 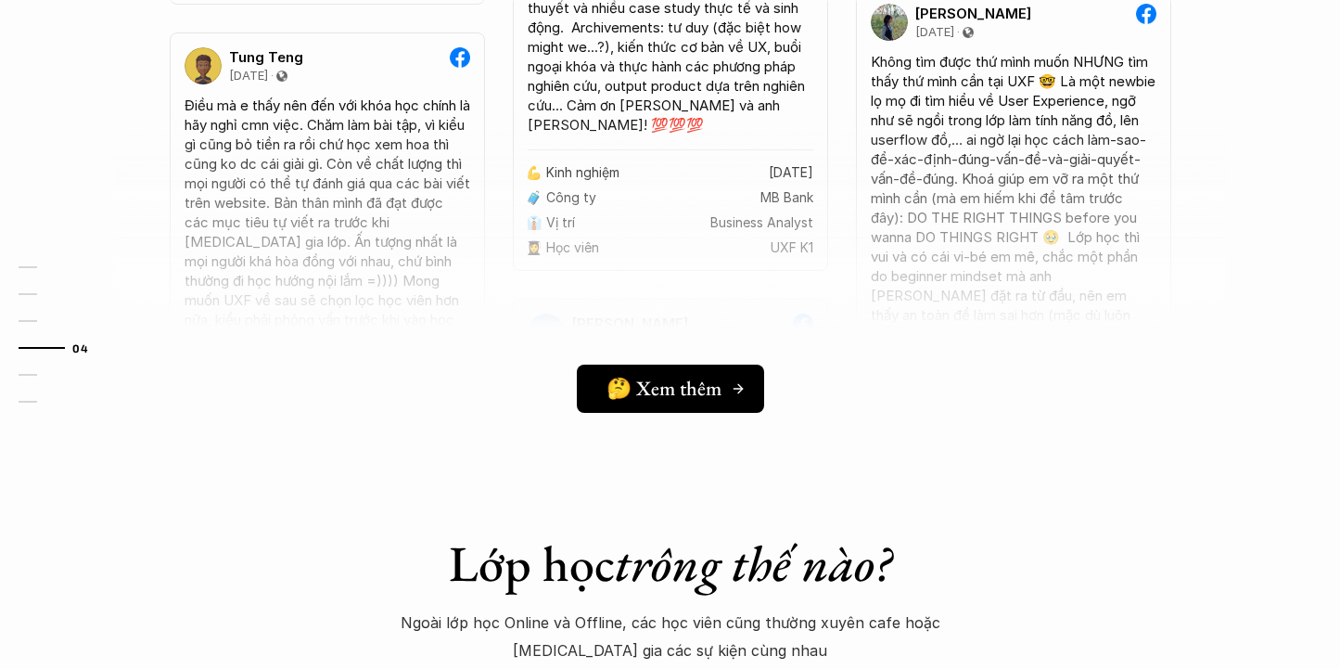 What do you see at coordinates (664, 389) in the screenshot?
I see `h5: 🤔 Xem thêm` at bounding box center [664, 389].